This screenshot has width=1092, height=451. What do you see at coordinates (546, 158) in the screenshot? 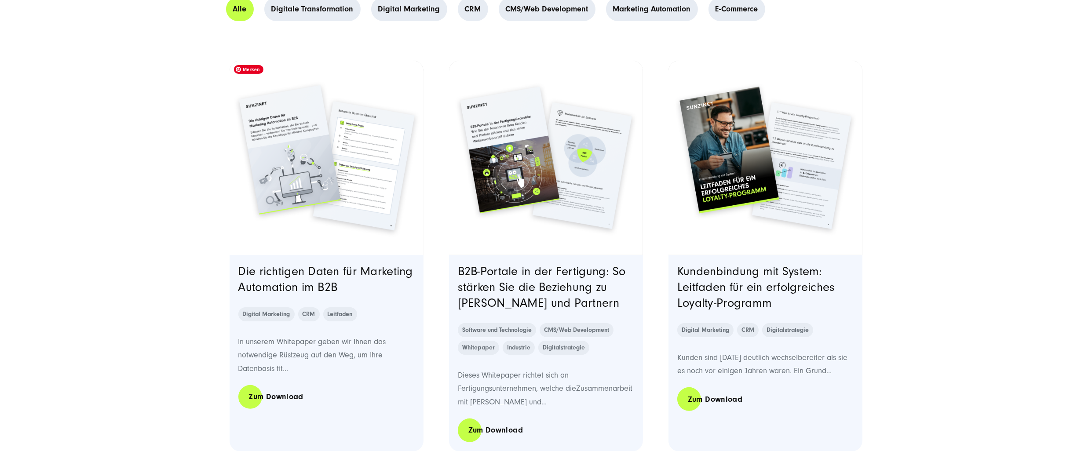
I see `a: Featured image: Zwei überlappende Seiten einer digitalen Broschüre der Firma SUNZINET. Auf der Ti...` at bounding box center [546, 158].